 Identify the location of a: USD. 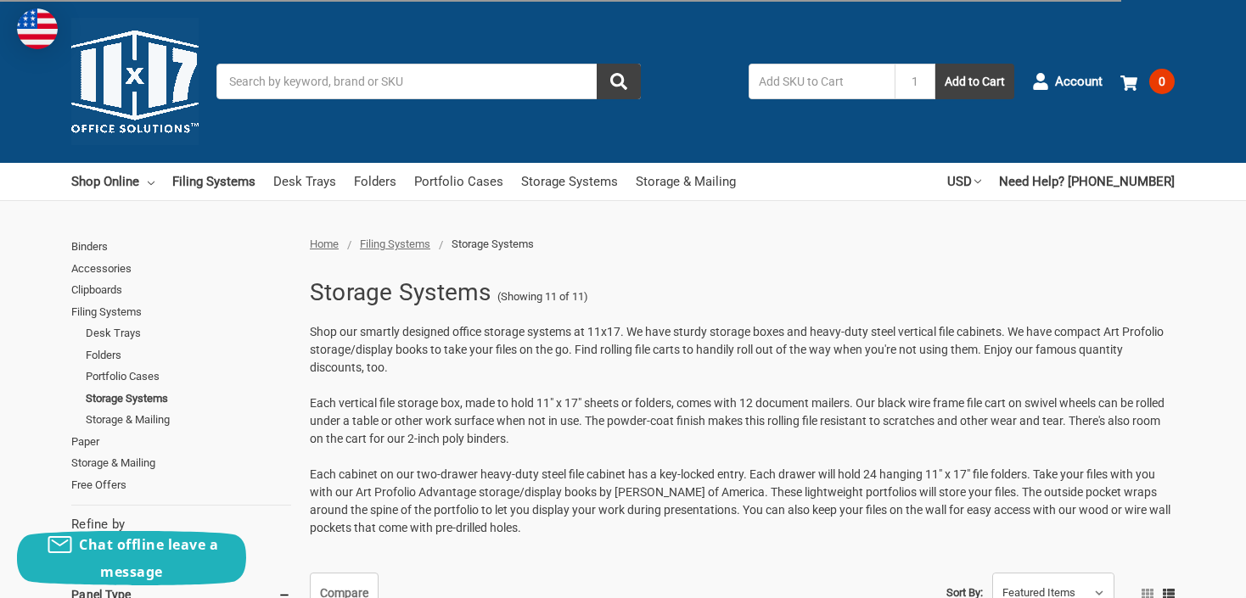
(964, 182).